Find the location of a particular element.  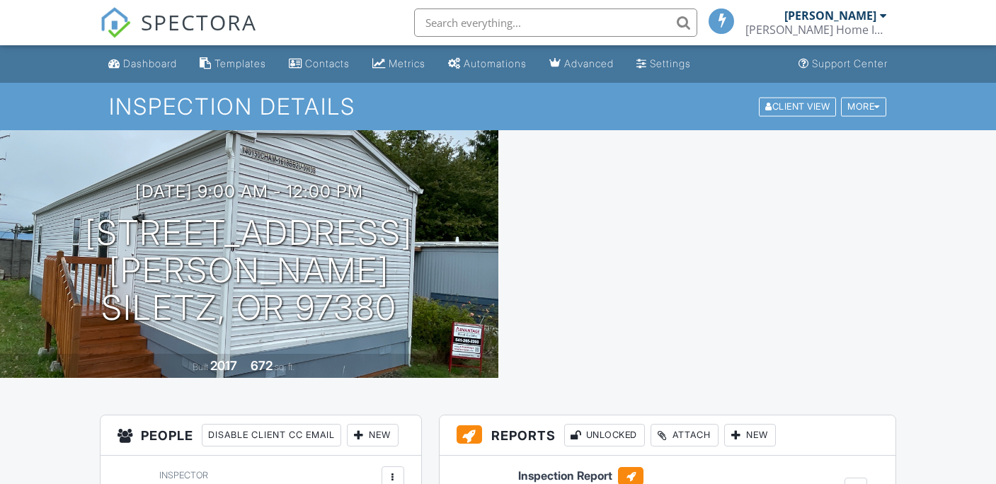

h3: Reports is located at coordinates (668, 435).